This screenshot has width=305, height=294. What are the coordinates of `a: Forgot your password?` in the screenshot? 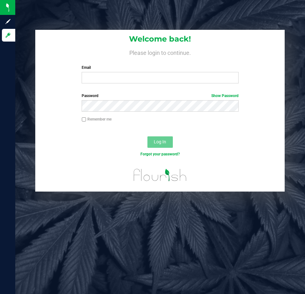 It's located at (160, 154).